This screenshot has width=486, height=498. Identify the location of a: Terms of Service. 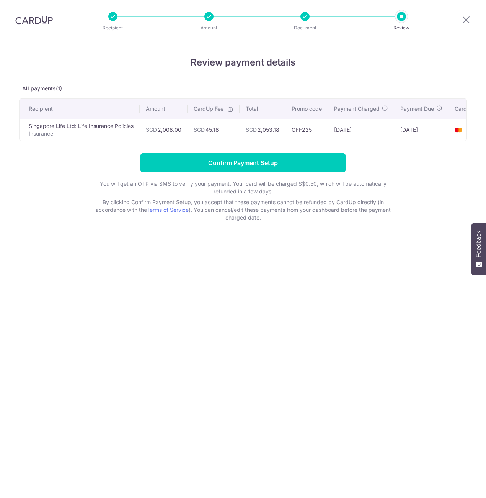
(168, 209).